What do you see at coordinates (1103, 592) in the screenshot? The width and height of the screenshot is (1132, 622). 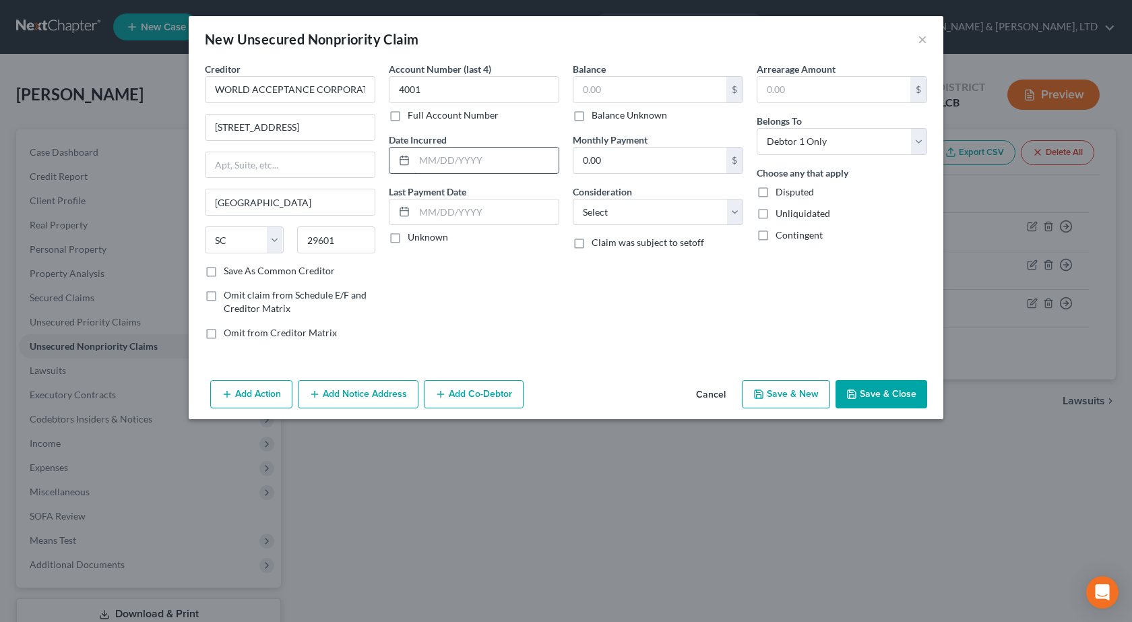 I see `div: Open Intercom Messenger` at bounding box center [1103, 592].